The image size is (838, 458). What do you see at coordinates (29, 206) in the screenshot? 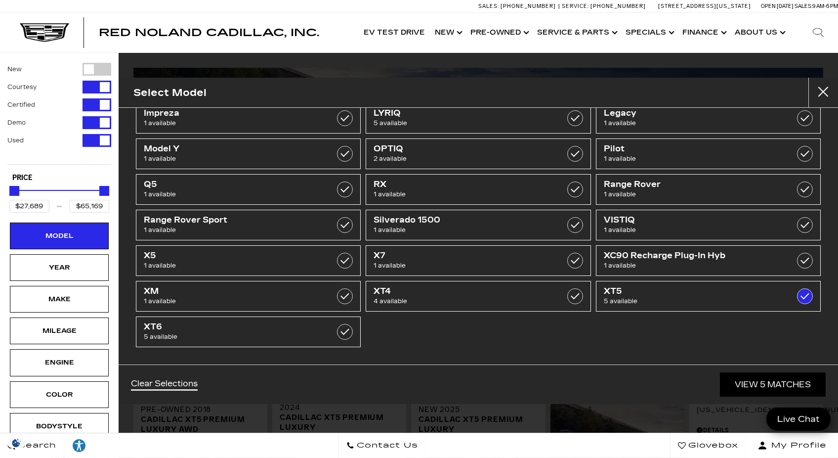
I see `input: Minimum` at bounding box center [29, 206].